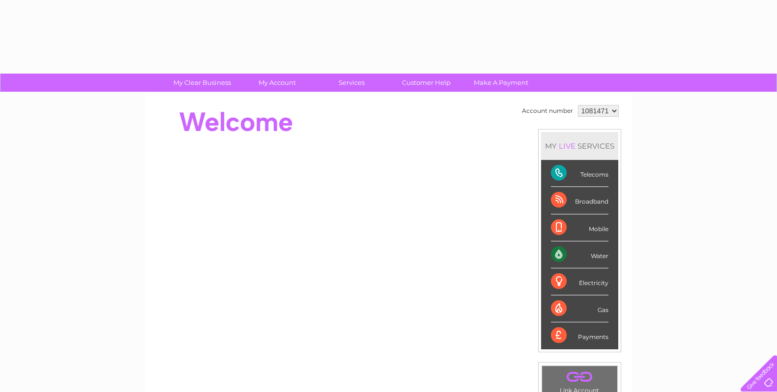 Image resolution: width=777 pixels, height=392 pixels. Describe the element at coordinates (579, 228) in the screenshot. I see `div: Mobile` at that location.